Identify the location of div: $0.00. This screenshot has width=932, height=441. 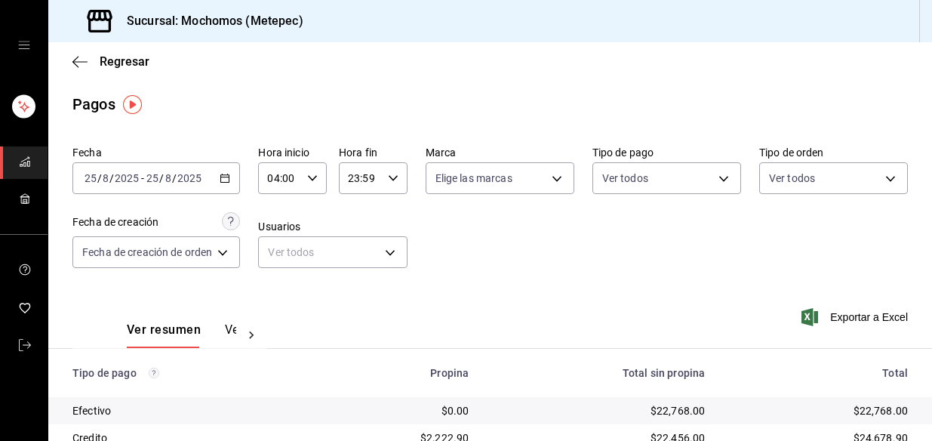
(400, 410).